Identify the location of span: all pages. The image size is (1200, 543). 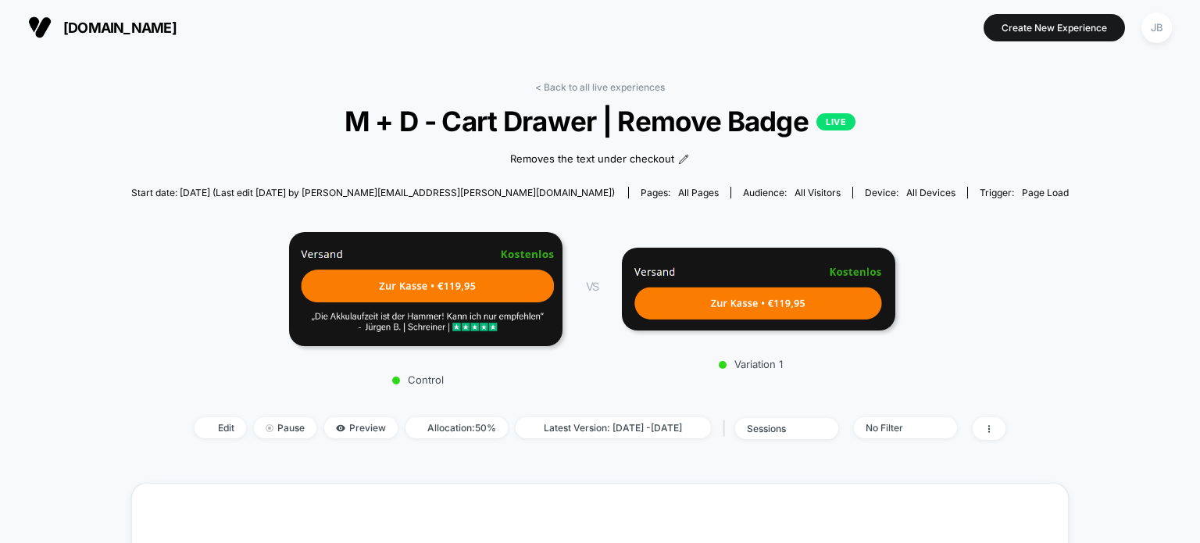
(698, 192).